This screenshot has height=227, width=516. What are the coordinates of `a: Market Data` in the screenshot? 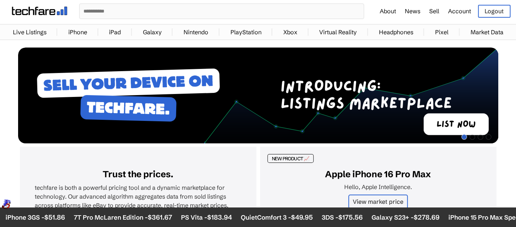 It's located at (486, 32).